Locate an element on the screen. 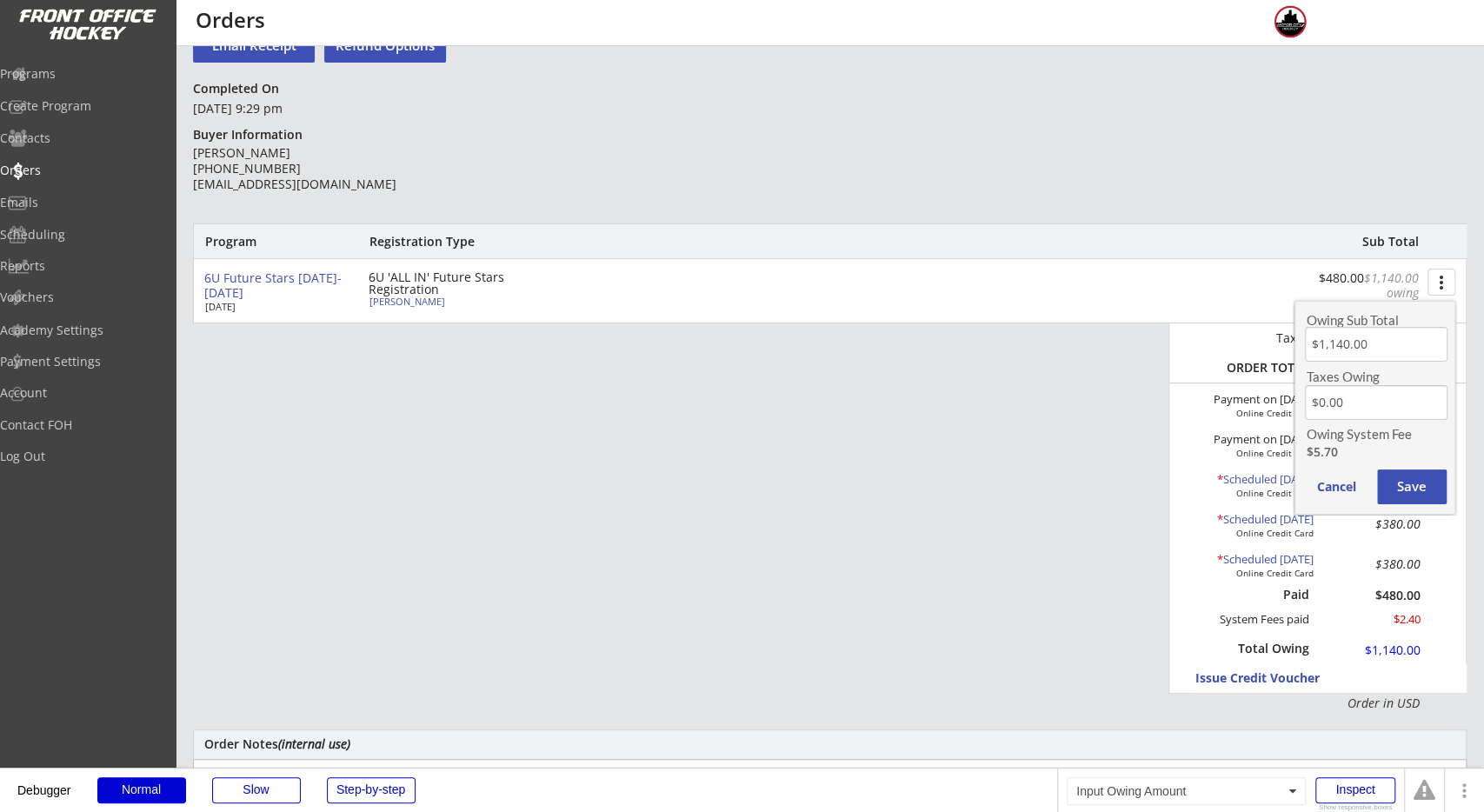  div: Program is located at coordinates (252, 241).